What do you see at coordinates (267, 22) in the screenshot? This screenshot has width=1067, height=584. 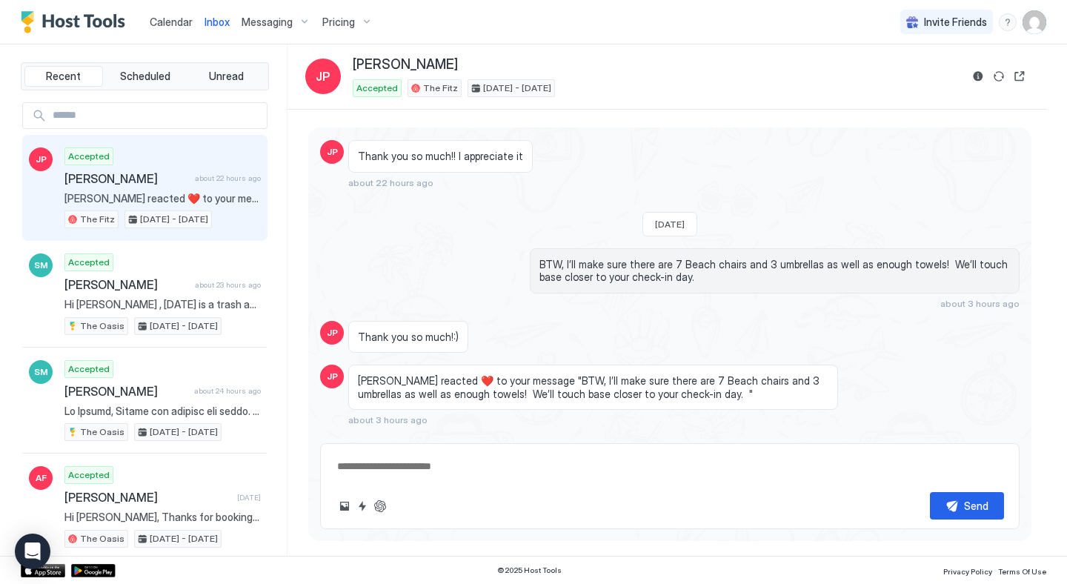 I see `span: Messaging` at bounding box center [267, 22].